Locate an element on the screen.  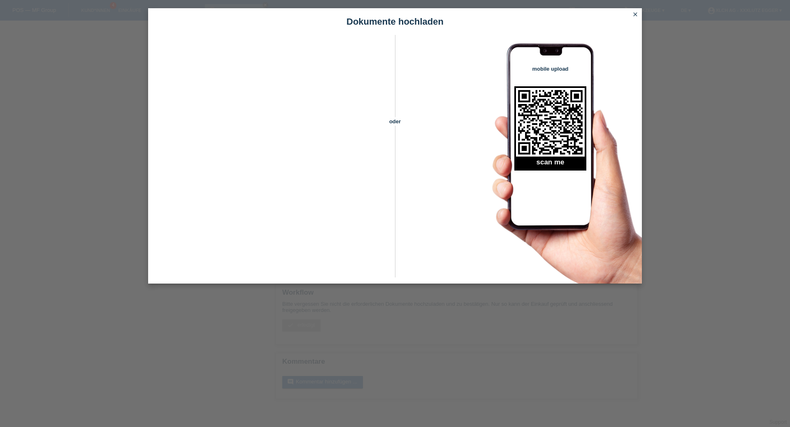
h2: scan me is located at coordinates (550, 165).